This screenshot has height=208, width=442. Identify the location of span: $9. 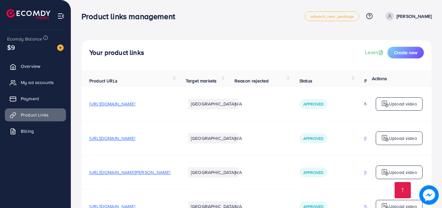
(11, 47).